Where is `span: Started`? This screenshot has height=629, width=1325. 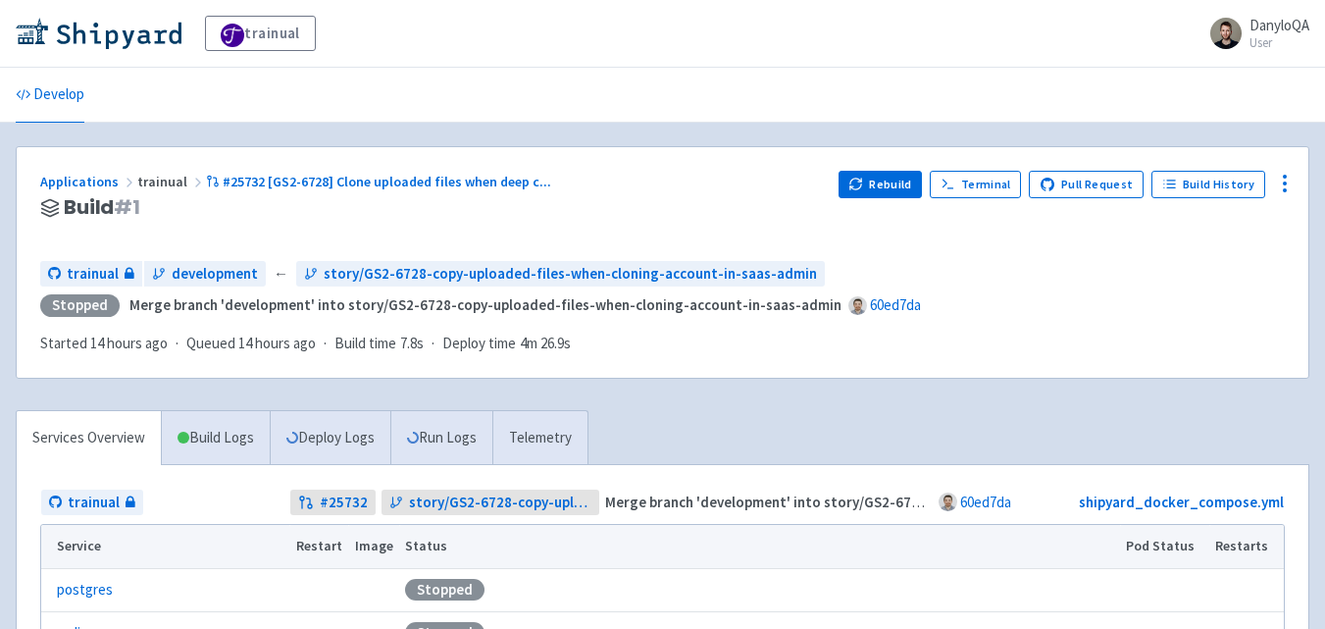 span: Started is located at coordinates (104, 342).